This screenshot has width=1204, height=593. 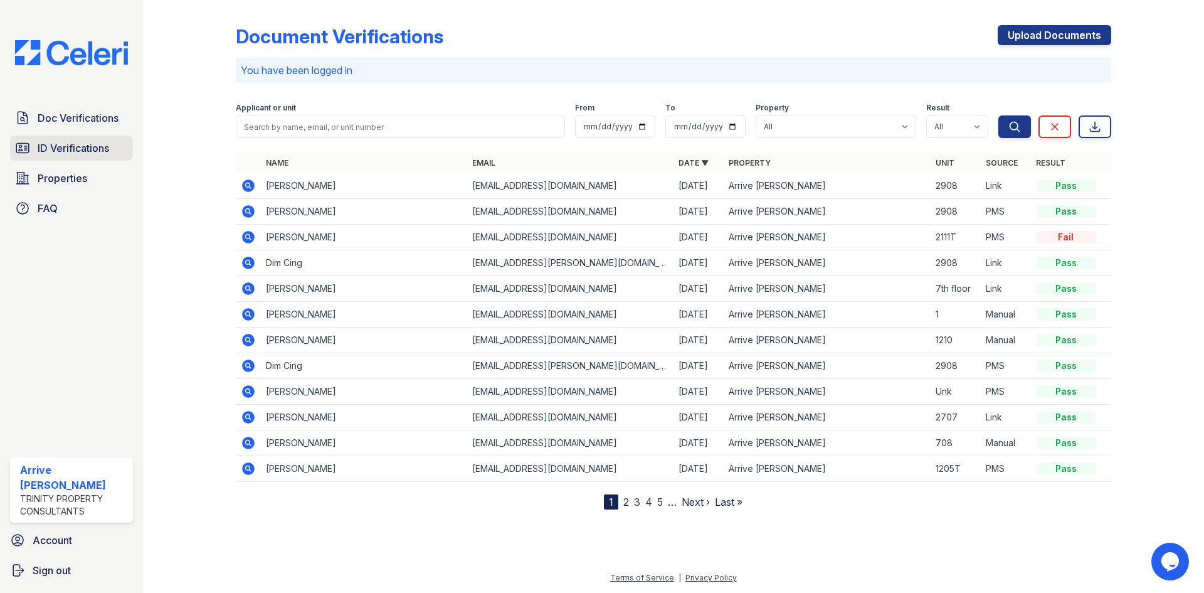 I want to click on td: Unk, so click(x=956, y=391).